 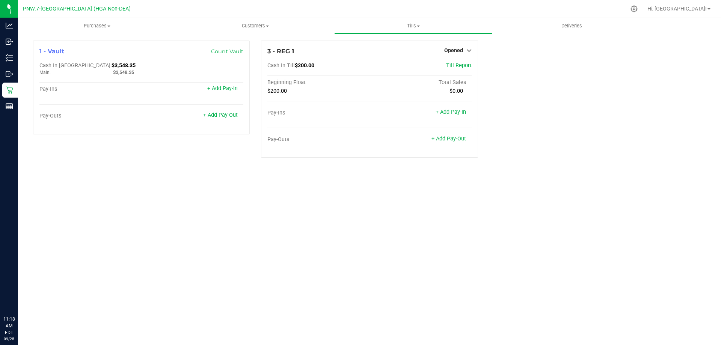 What do you see at coordinates (52, 51) in the screenshot?
I see `span: 1 - Vault` at bounding box center [52, 51].